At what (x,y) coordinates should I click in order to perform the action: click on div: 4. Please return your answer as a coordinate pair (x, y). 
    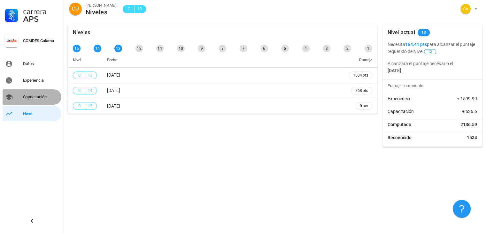
    Looking at the image, I should click on (306, 49).